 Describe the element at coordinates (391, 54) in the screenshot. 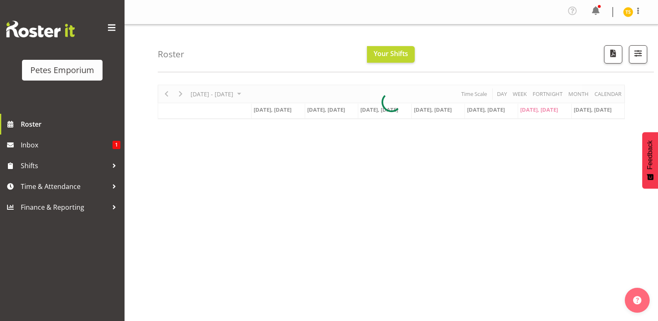

I see `span: Your Shifts` at that location.